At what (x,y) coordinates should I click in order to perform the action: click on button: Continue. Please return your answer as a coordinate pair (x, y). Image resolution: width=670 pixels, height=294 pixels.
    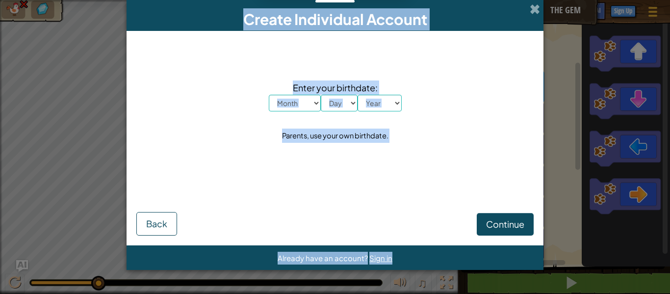
    Looking at the image, I should click on (505, 224).